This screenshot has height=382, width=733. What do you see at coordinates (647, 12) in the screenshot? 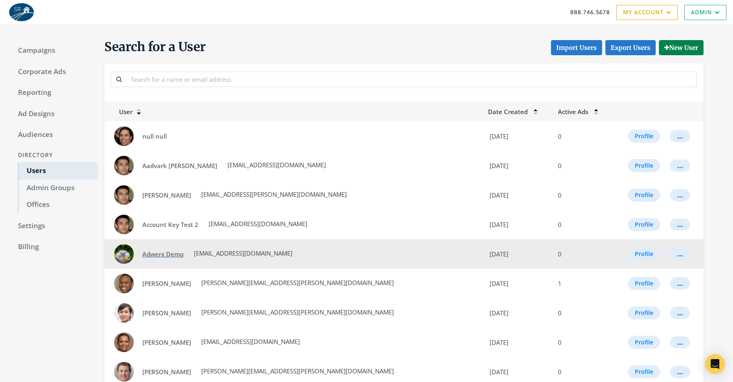
I see `a: My Account` at bounding box center [647, 12].